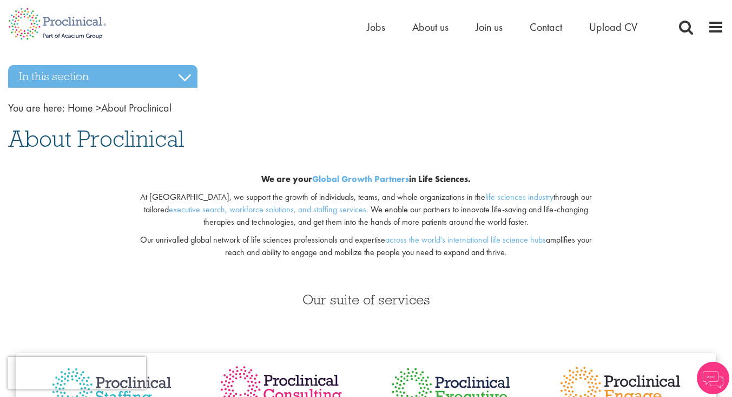 This screenshot has width=732, height=397. I want to click on a: across the world's international life science hubs, so click(465, 239).